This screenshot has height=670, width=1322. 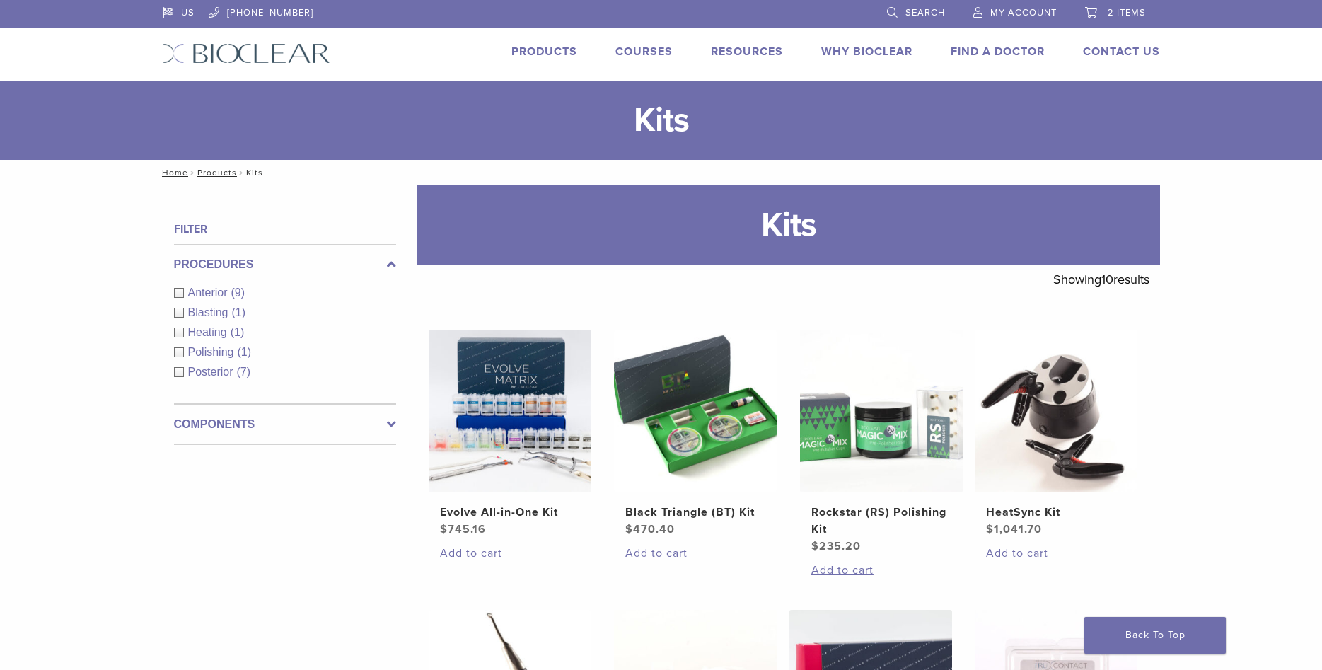 I want to click on img: Evolve All-in-One Kit, so click(x=510, y=411).